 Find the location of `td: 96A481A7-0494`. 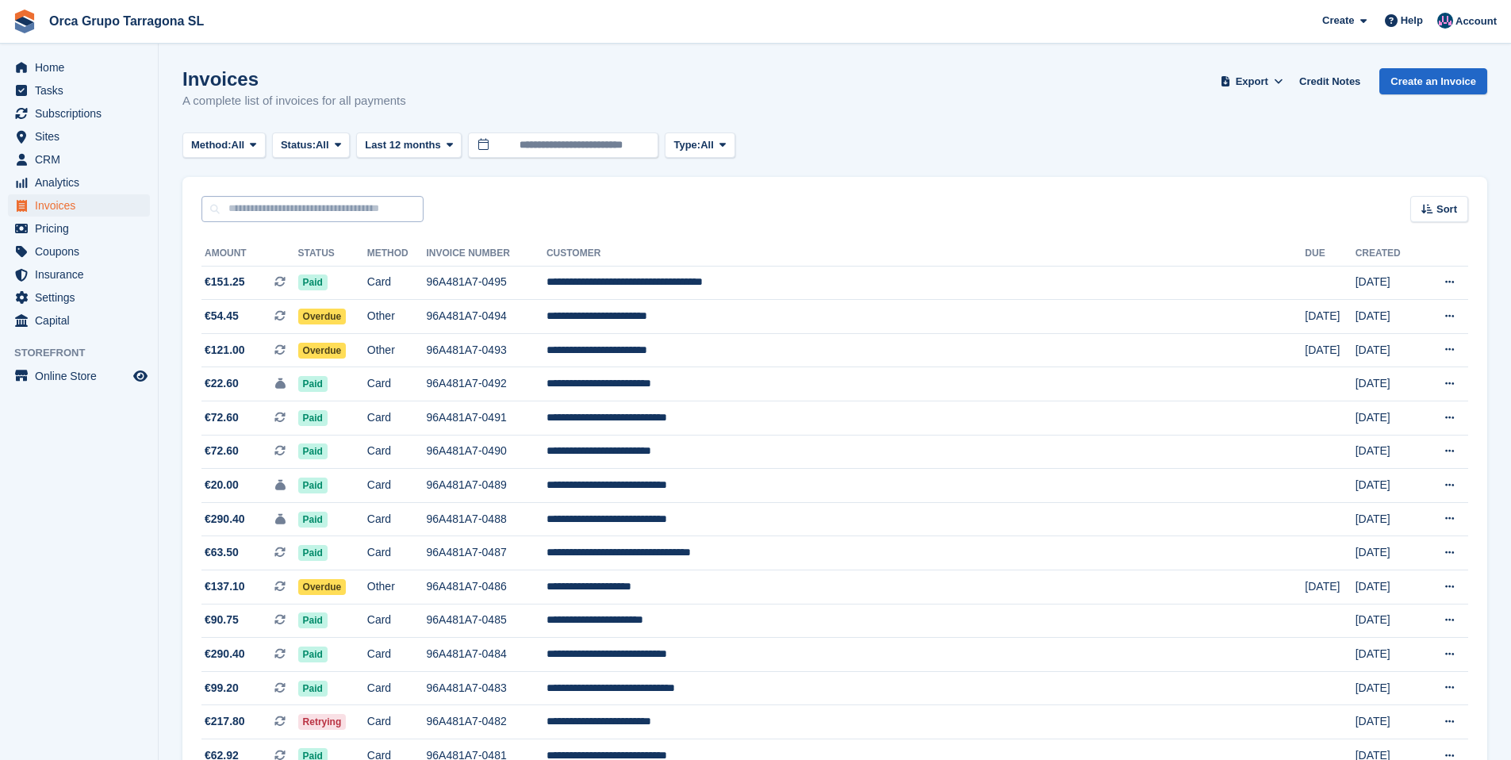

td: 96A481A7-0494 is located at coordinates (486, 317).